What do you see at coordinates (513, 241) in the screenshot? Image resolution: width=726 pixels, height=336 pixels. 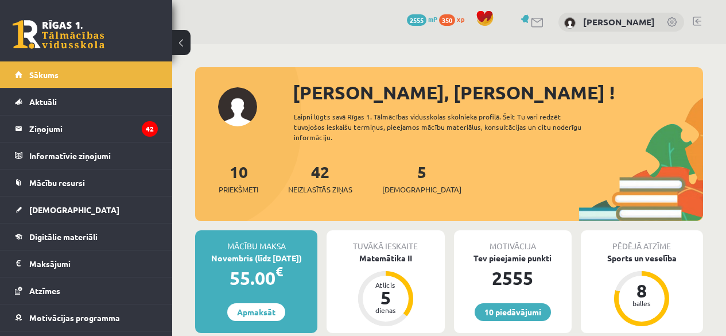 I see `div: Motivācija` at bounding box center [513, 241].